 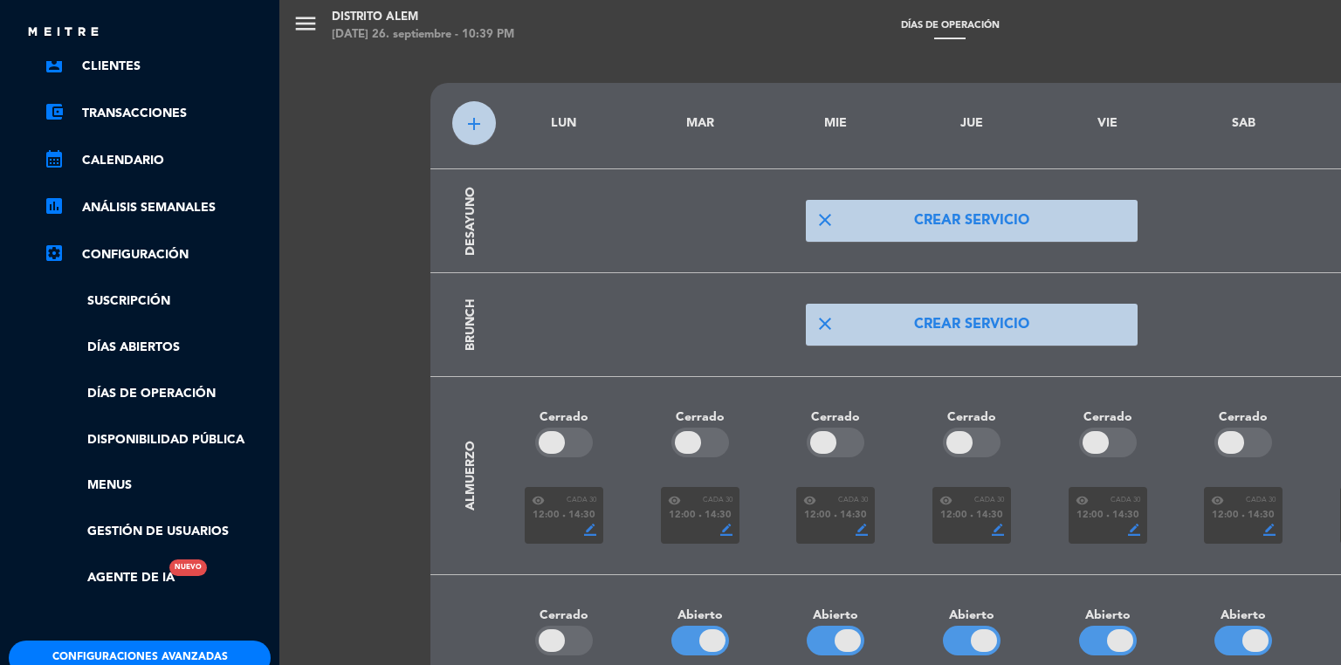 I want to click on i: settings_applications, so click(x=54, y=253).